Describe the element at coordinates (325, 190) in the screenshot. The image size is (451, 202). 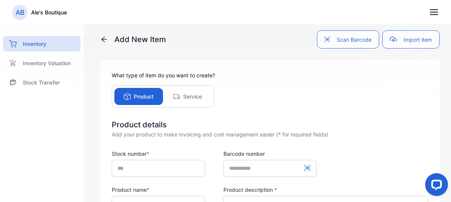
I see `label: Product description` at that location.